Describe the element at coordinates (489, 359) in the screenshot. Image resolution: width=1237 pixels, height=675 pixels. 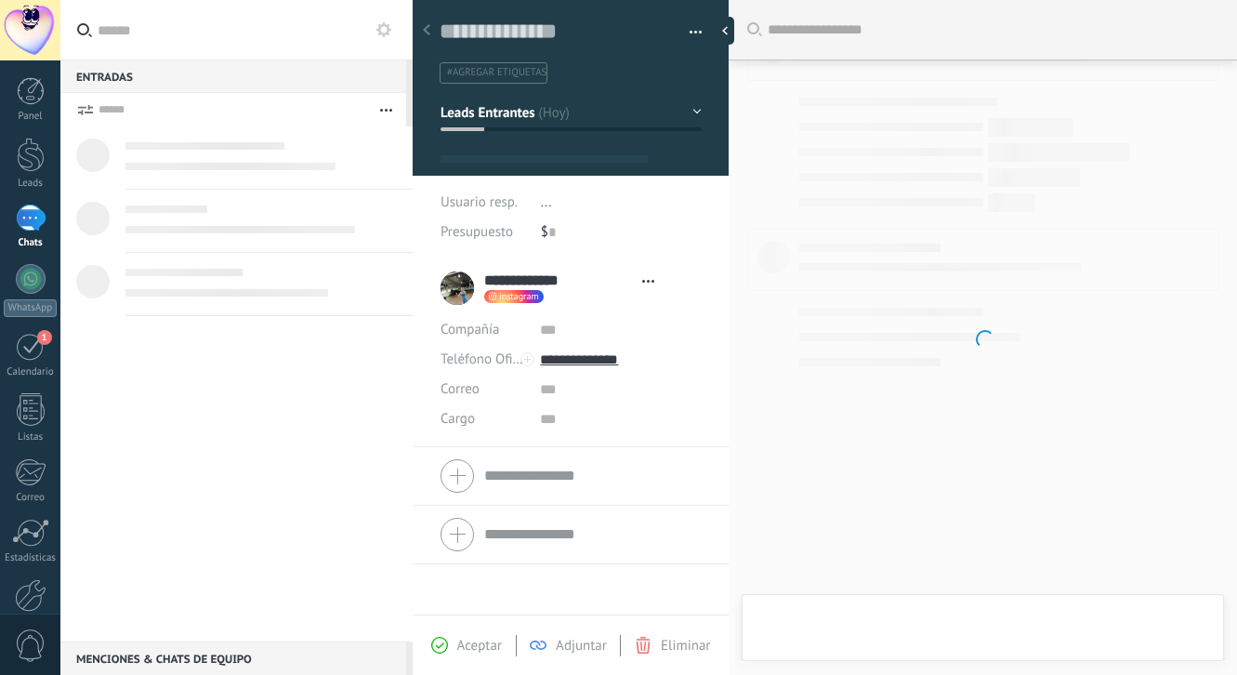
I see `span: Teléfono Oficina` at that location.